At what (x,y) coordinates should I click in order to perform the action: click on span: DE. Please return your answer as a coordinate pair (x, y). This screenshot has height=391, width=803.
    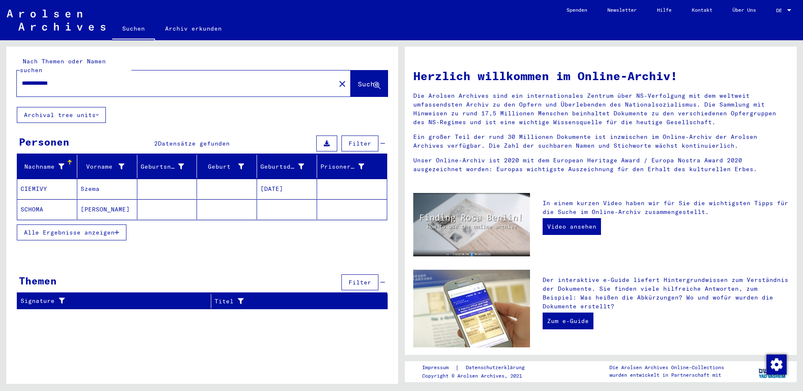
    Looking at the image, I should click on (781, 11).